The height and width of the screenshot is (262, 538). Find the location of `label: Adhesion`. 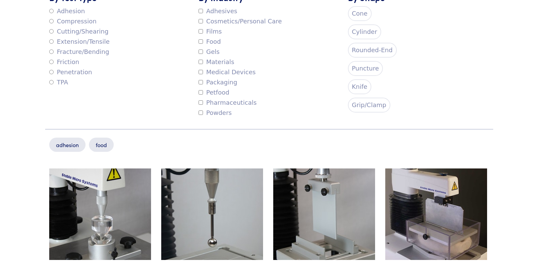

label: Adhesion is located at coordinates (67, 11).